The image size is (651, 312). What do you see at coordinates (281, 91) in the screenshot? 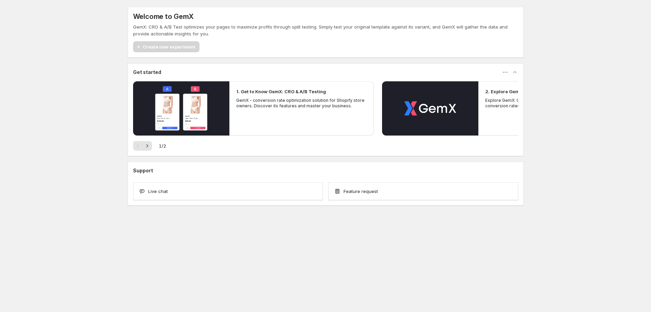
I see `h2: 1. Get to Know GemX: CRO & A/B Testing` at bounding box center [281, 91].